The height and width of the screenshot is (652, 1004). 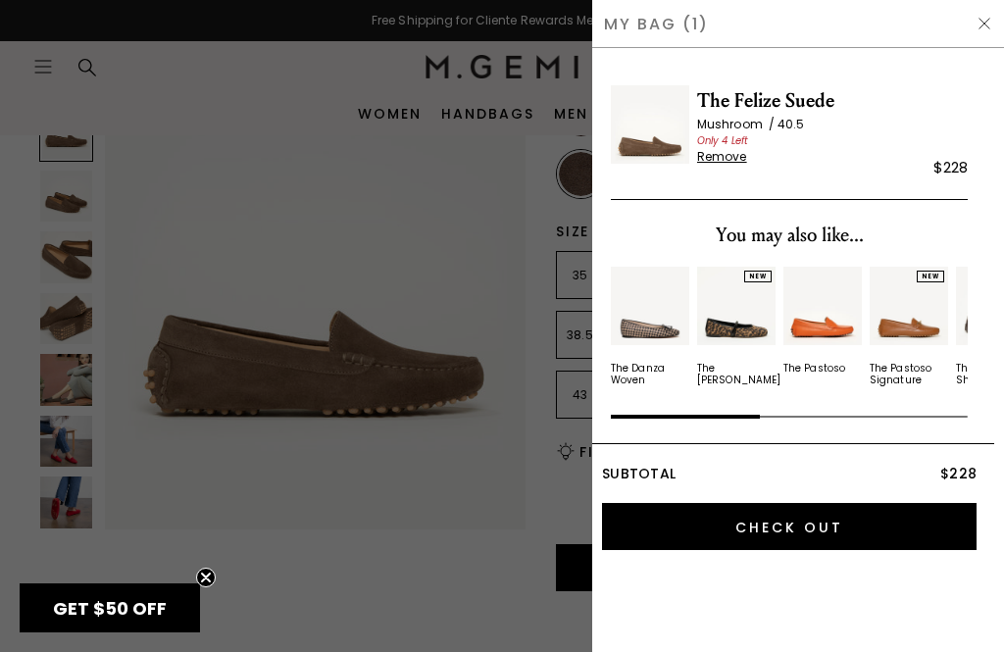 What do you see at coordinates (814, 369) in the screenshot?
I see `div: The Pastoso` at bounding box center [814, 369].